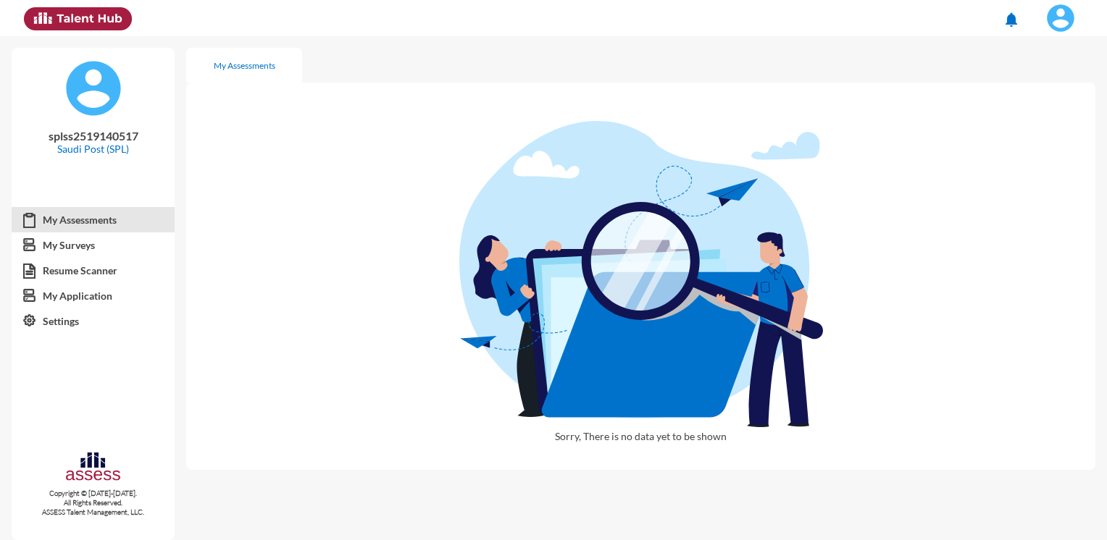  I want to click on button: My Assessments, so click(93, 220).